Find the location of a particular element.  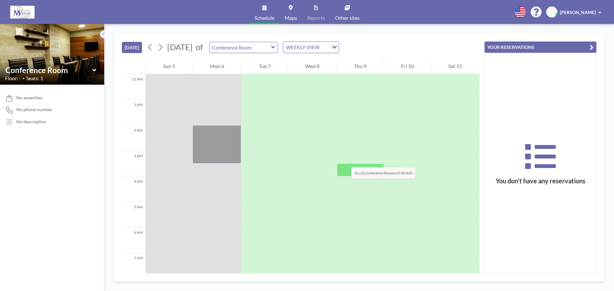

div: Thu 9 is located at coordinates (360, 66).